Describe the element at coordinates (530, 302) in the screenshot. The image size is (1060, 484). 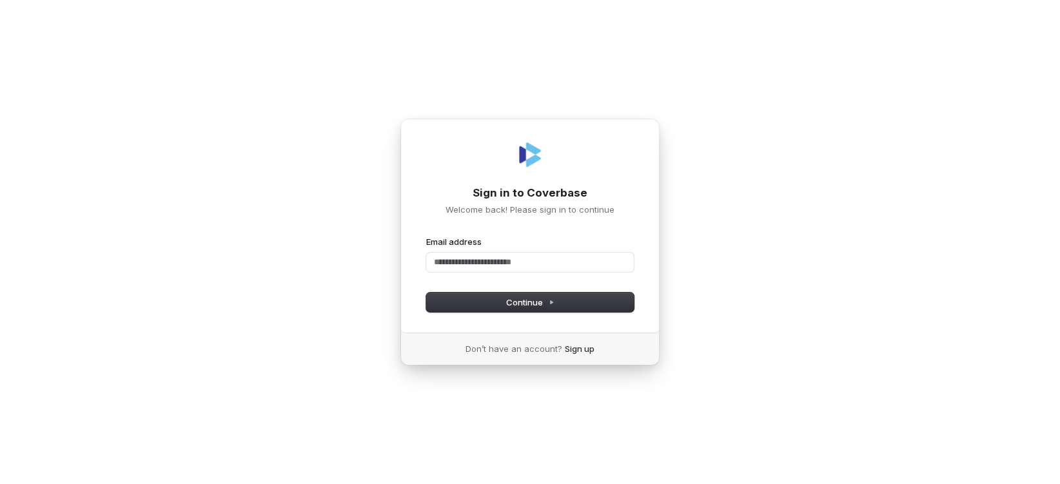
I see `span: Continue` at that location.